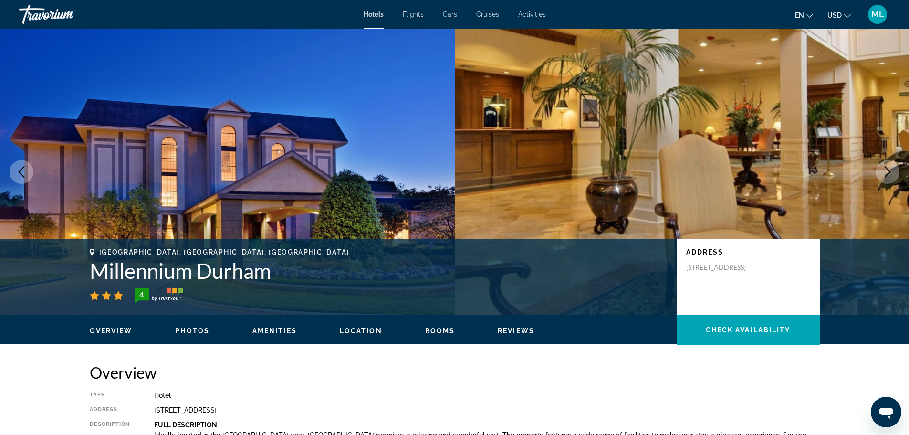 The height and width of the screenshot is (435, 909). I want to click on button: Overview, so click(111, 331).